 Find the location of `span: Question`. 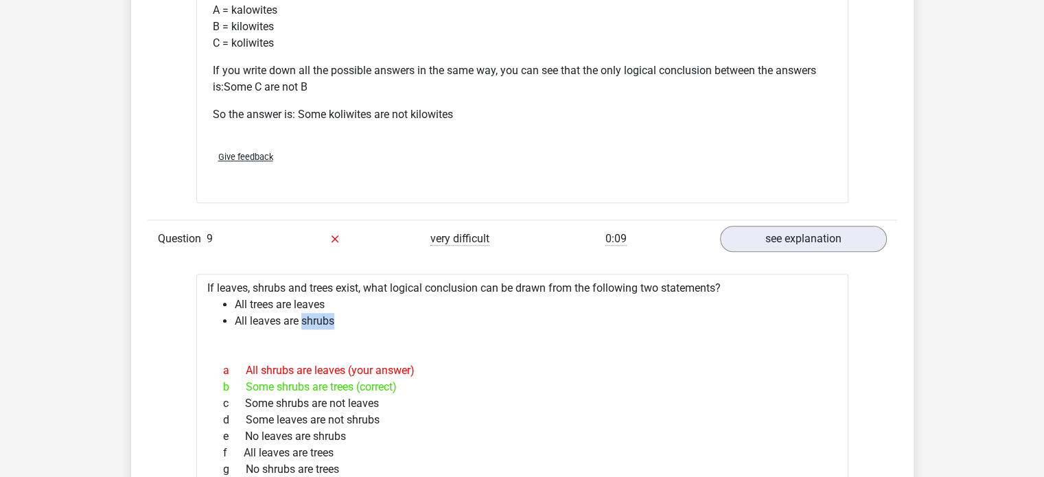

span: Question is located at coordinates (182, 239).